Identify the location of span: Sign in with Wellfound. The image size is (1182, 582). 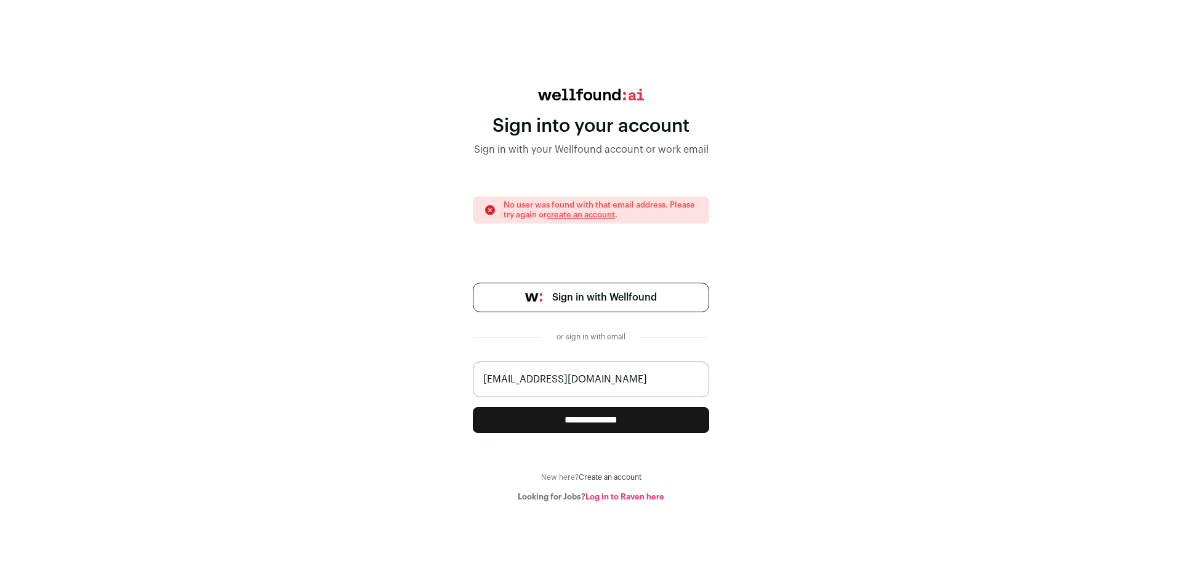
(604, 297).